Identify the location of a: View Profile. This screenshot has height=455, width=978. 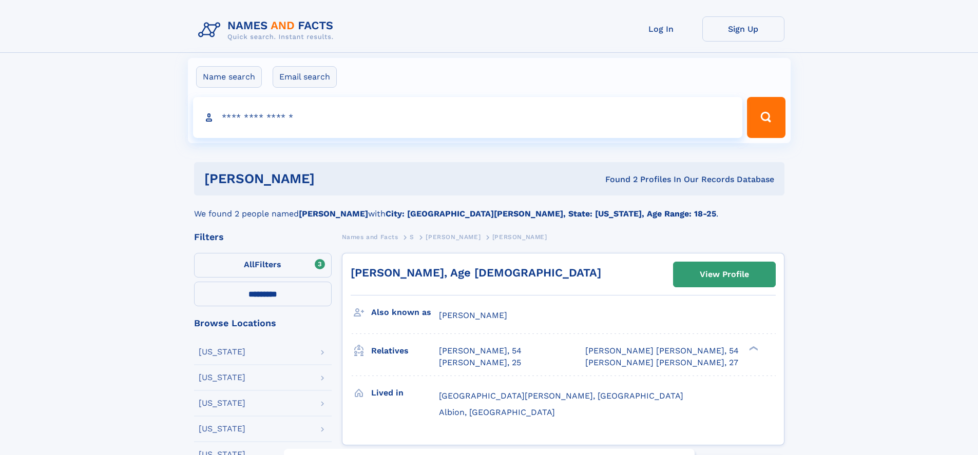
(724, 275).